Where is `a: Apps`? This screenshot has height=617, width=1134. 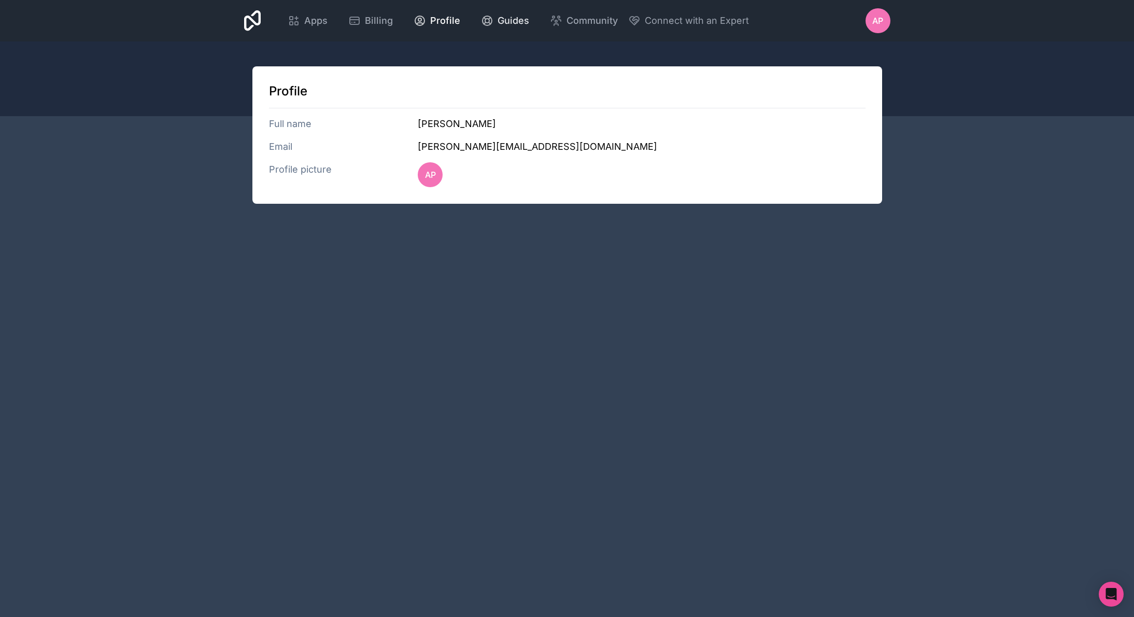
a: Apps is located at coordinates (307, 21).